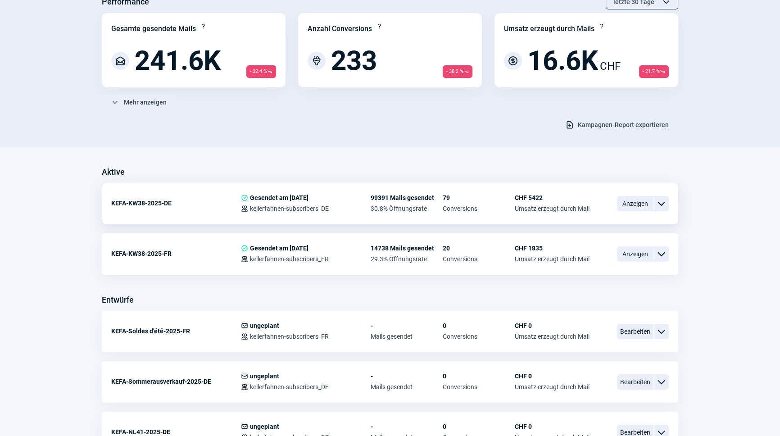 The image size is (780, 436). Describe the element at coordinates (139, 102) in the screenshot. I see `button: Mehr anzeigen` at that location.